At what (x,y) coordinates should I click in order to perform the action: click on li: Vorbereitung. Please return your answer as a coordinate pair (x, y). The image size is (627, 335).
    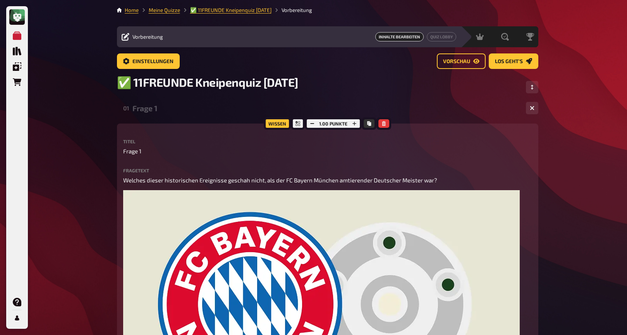
    Looking at the image, I should click on (291, 10).